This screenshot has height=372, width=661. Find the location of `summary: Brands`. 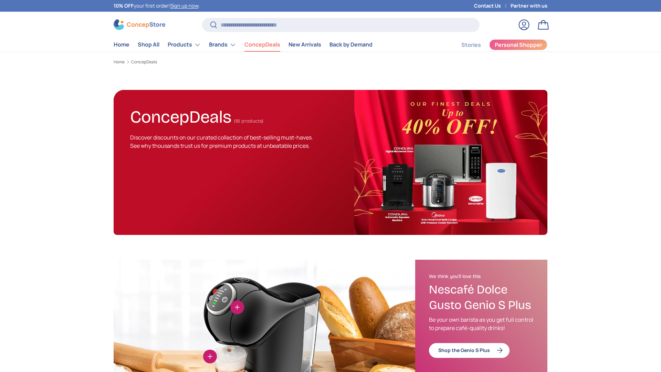

summary: Brands is located at coordinates (222, 45).